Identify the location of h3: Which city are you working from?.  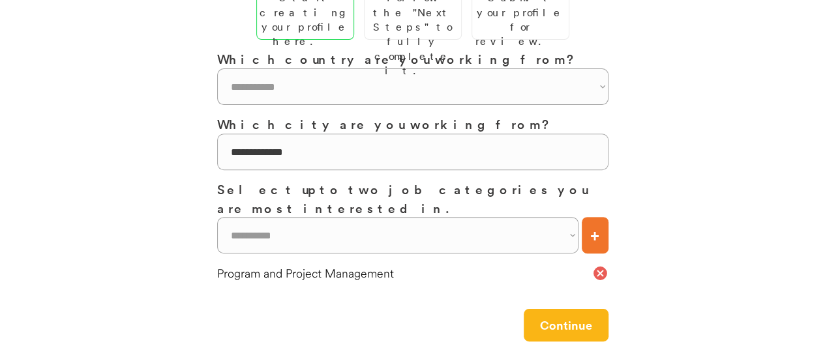
(413, 124).